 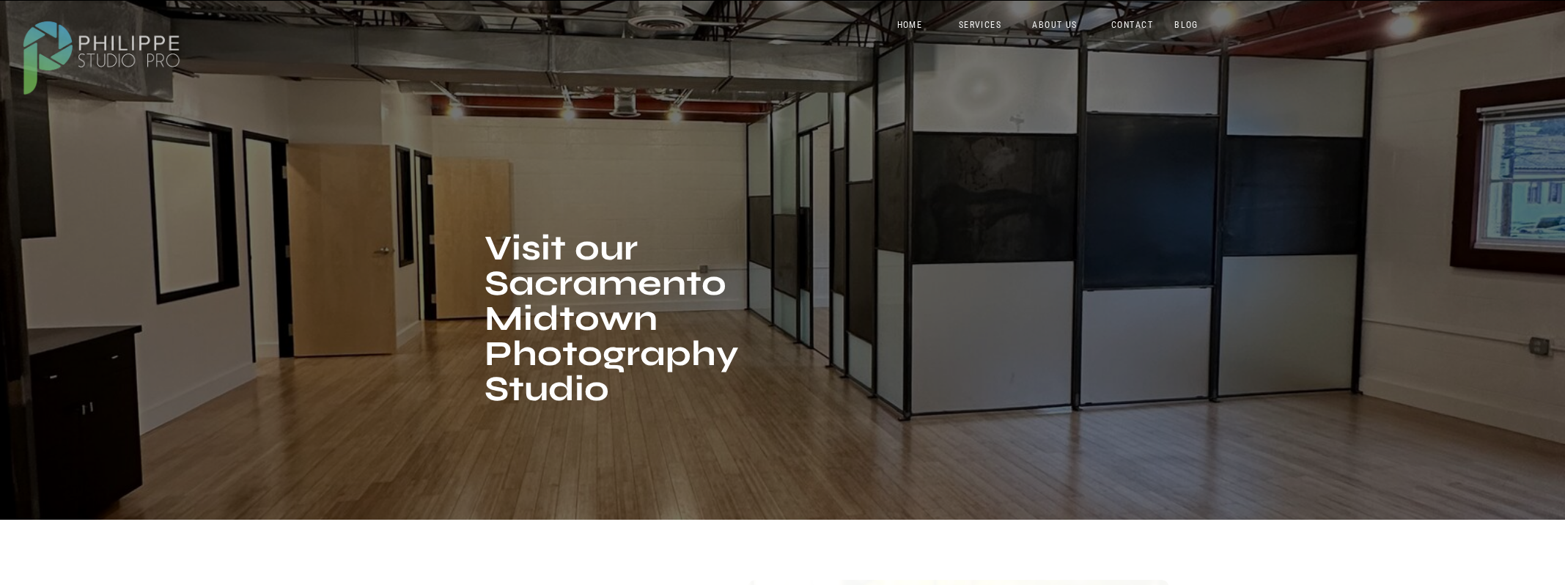 I want to click on nav: ABOUT US, so click(x=1055, y=26).